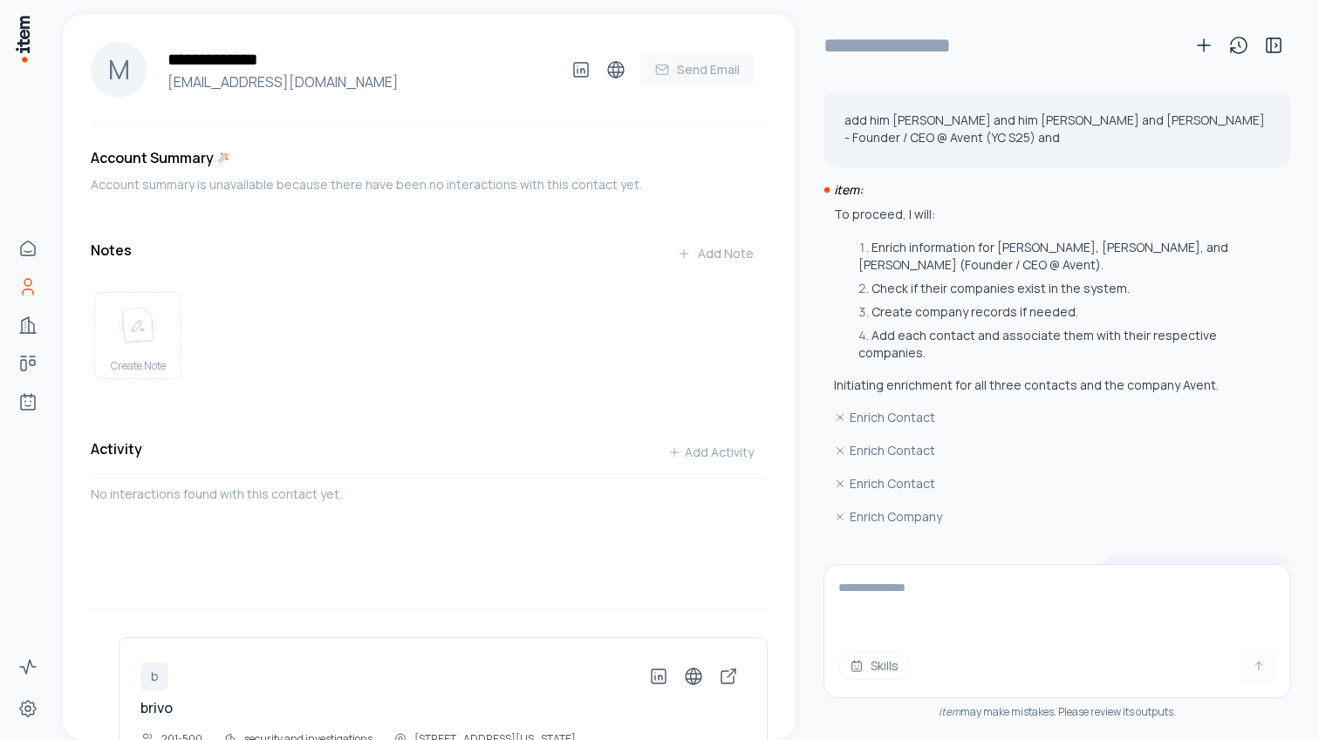 Image resolution: width=1319 pixels, height=740 pixels. I want to click on i: item, so click(949, 712).